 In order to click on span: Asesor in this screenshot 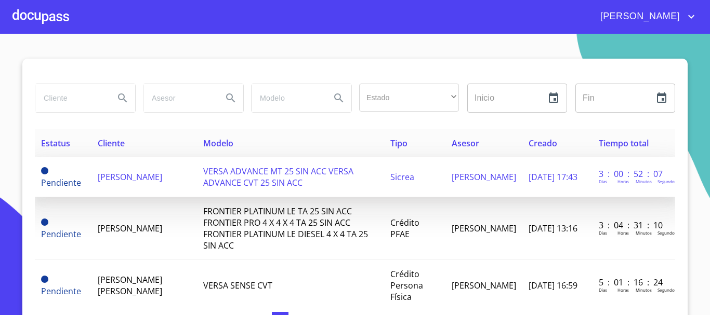, I will do `click(465, 143)`.